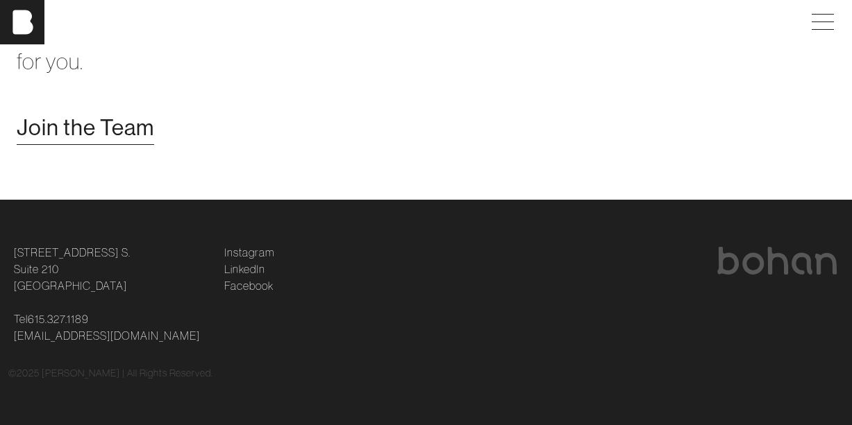 The width and height of the screenshot is (852, 425). Describe the element at coordinates (110, 328) in the screenshot. I see `p: Tel` at that location.